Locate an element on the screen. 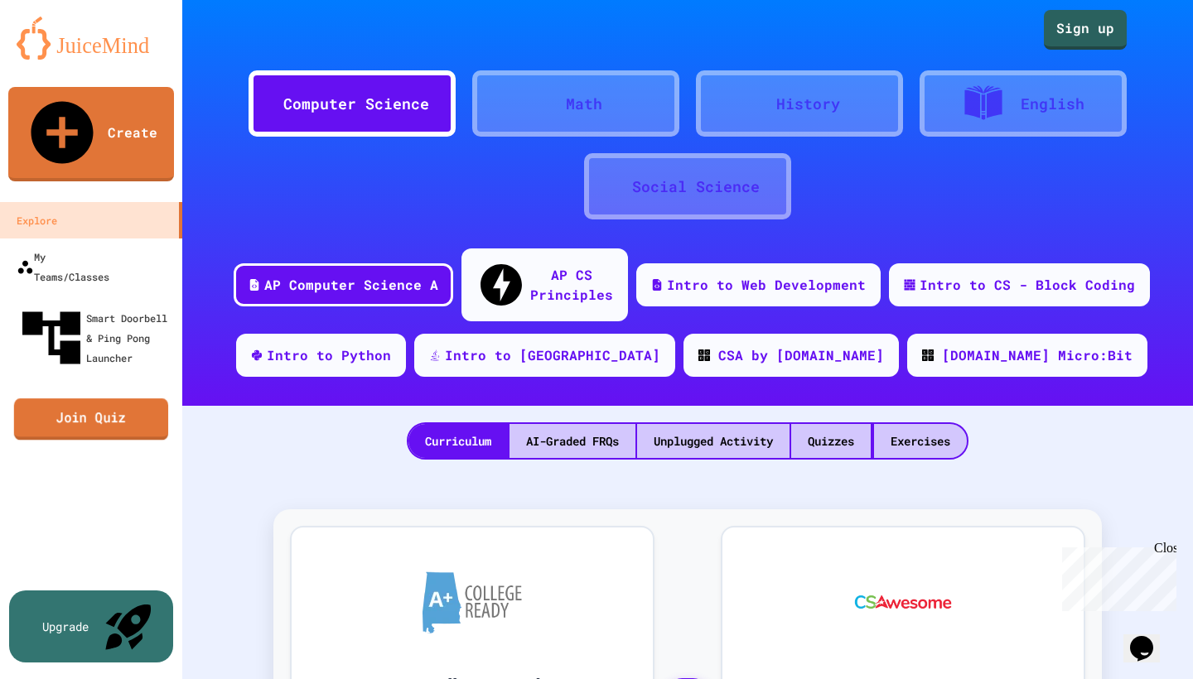  a: Create is located at coordinates (91, 134).